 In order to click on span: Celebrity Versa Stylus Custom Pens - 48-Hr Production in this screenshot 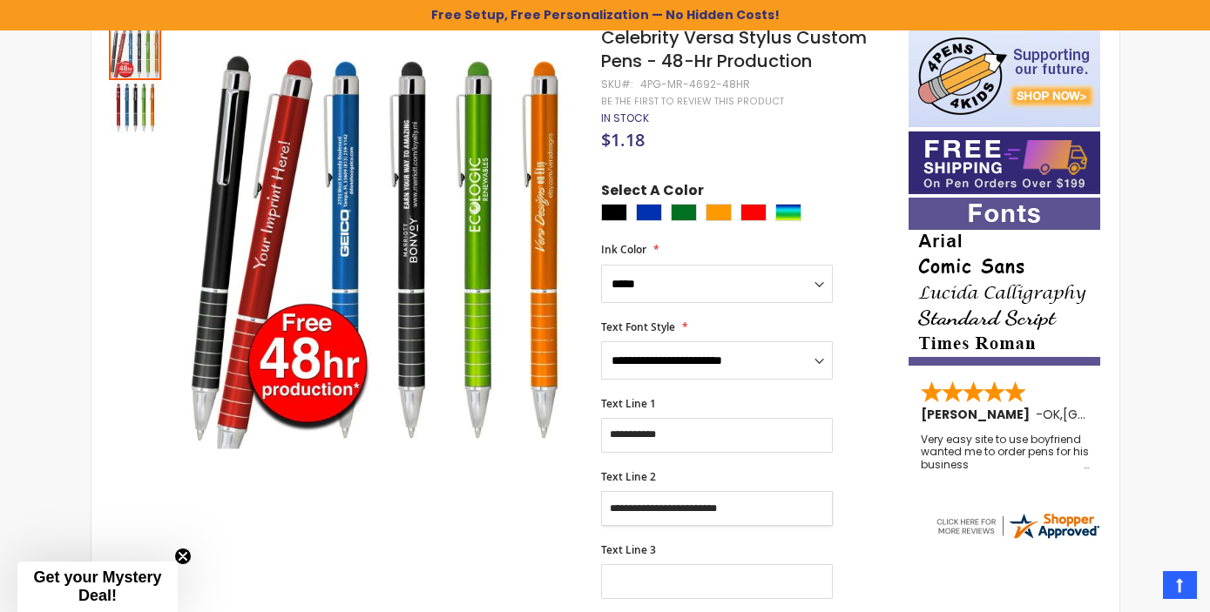, I will do `click(733, 49)`.